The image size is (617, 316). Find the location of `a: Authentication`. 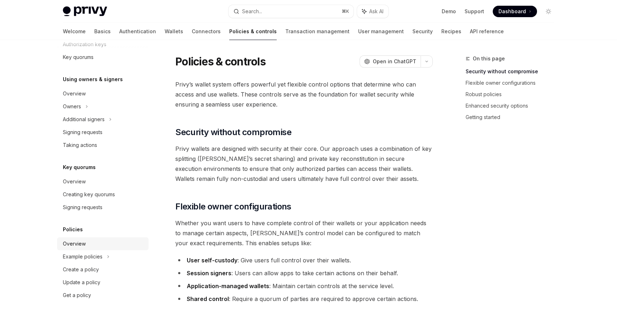

a: Authentication is located at coordinates (138, 31).